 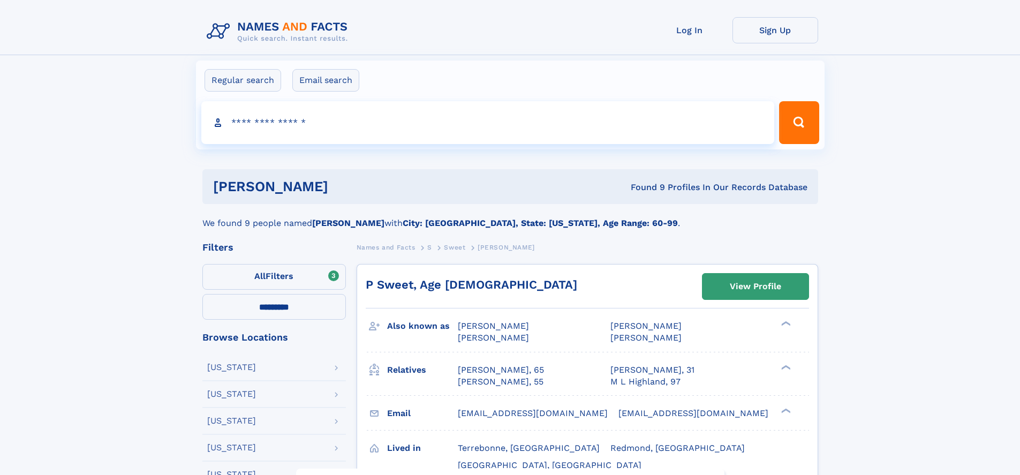 I want to click on a: Log In, so click(x=690, y=30).